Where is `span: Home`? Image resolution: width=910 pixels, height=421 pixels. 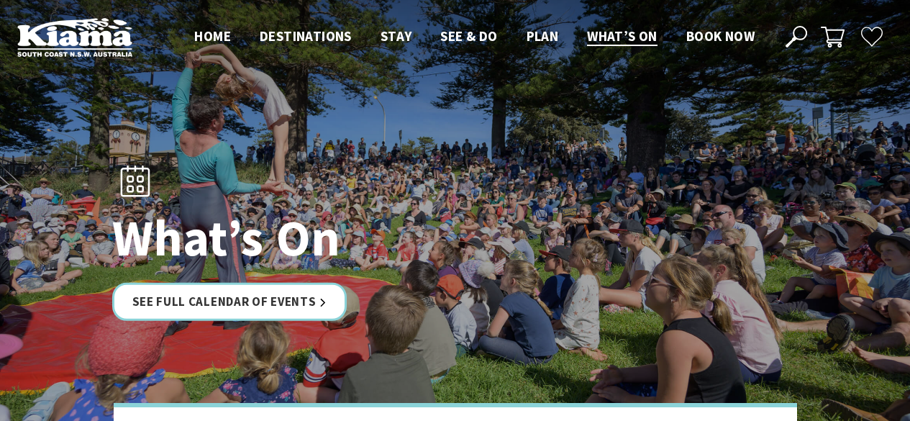 span: Home is located at coordinates (212, 36).